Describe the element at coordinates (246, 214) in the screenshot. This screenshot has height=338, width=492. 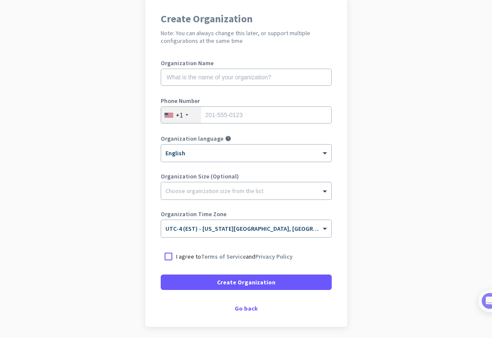
I see `label: Organization Time Zone` at that location.